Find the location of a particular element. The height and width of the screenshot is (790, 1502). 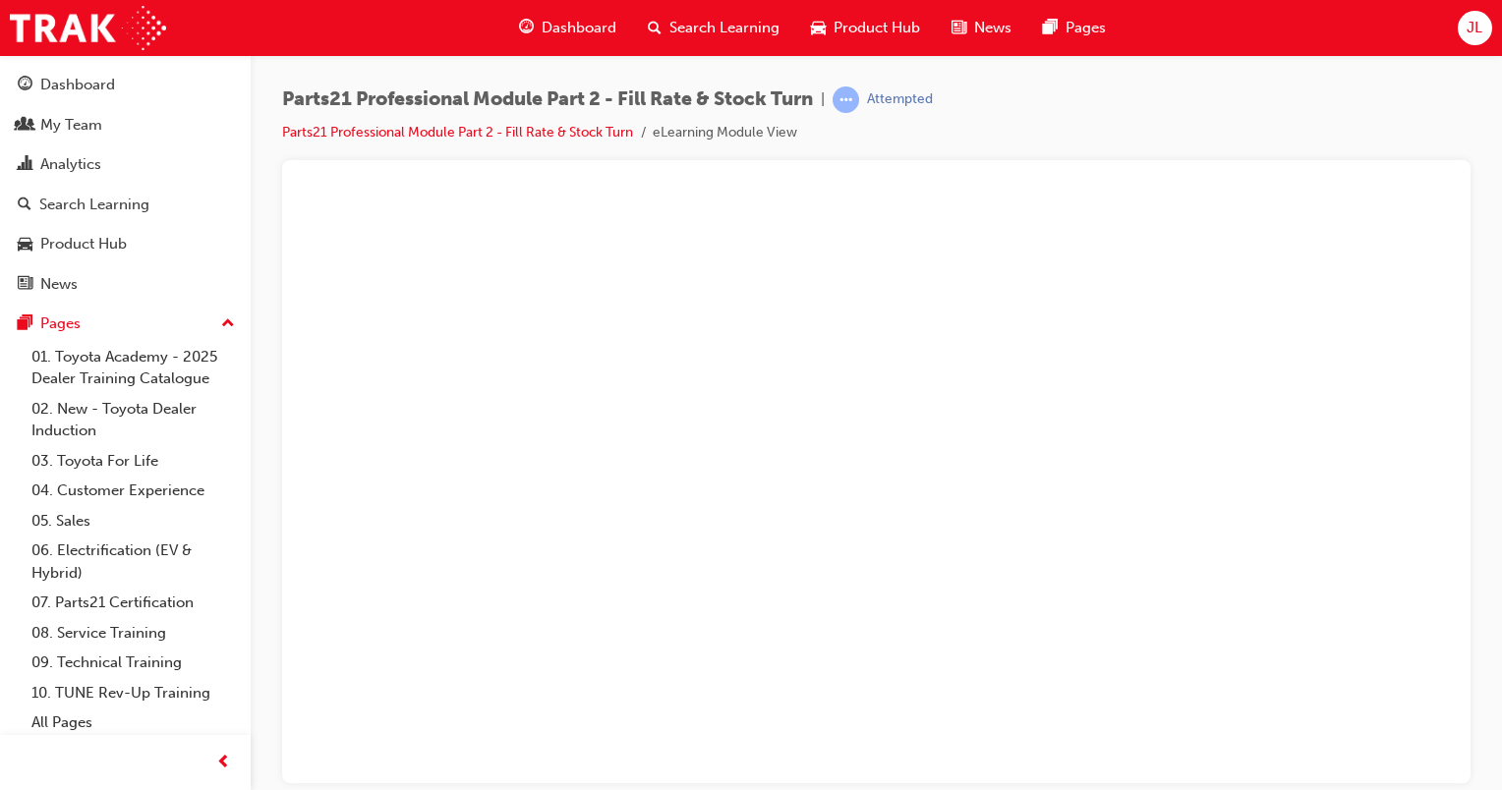

a: Product Hub is located at coordinates (125, 244).